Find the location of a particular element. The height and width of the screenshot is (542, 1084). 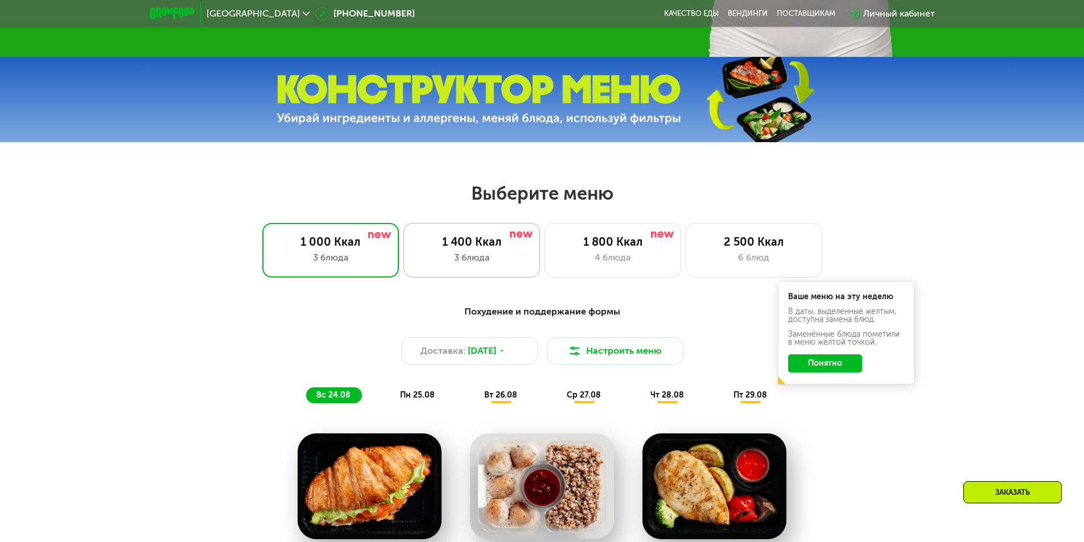

button: Понятно is located at coordinates (825, 364).